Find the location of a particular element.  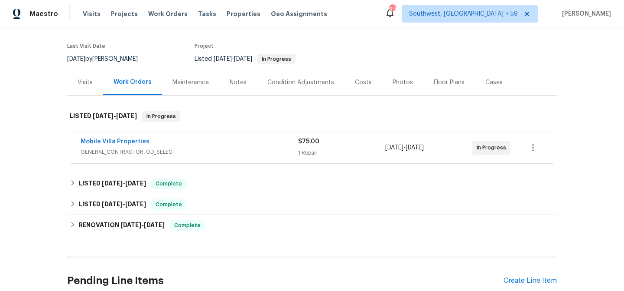

span: Project is located at coordinates (204, 46).